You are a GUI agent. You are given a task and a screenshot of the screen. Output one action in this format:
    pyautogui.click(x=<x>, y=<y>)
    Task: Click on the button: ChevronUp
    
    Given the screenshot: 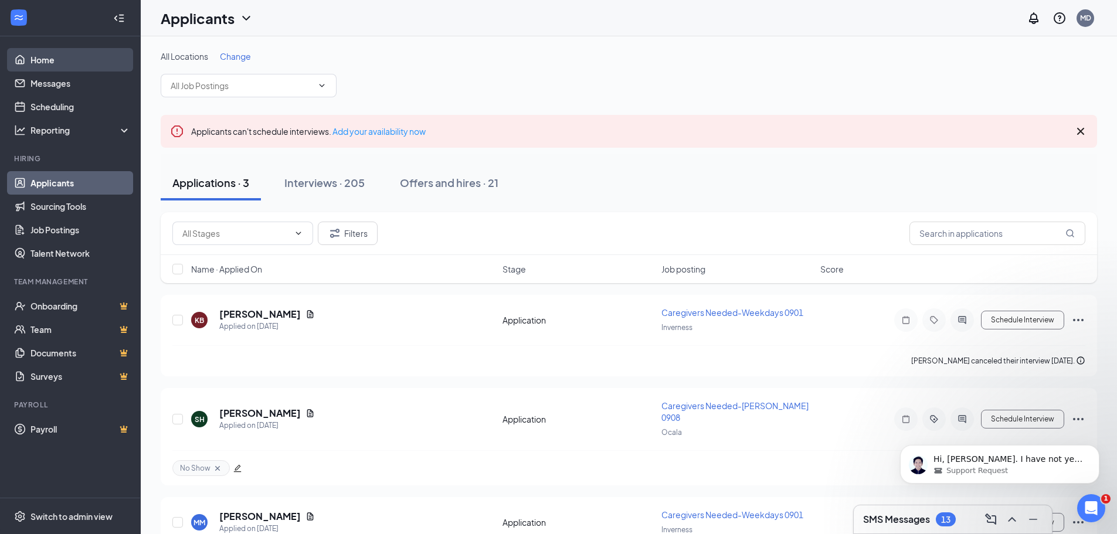 What is the action you would take?
    pyautogui.click(x=1012, y=519)
    